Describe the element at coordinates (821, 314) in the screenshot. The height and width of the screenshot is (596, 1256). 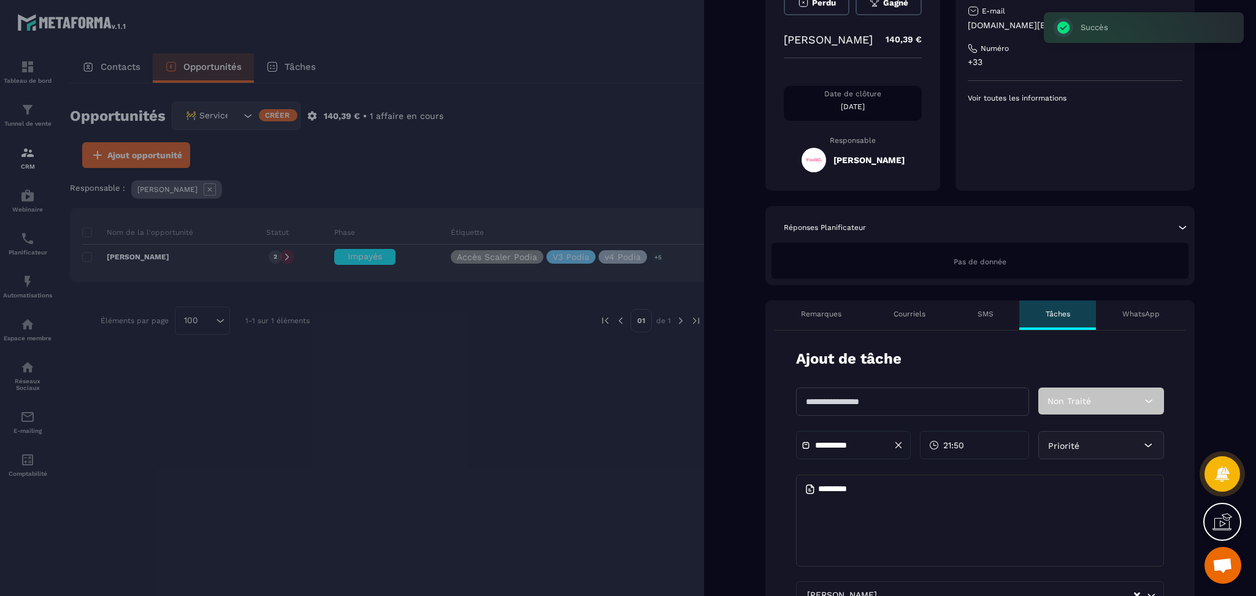
I see `p: Remarques` at that location.